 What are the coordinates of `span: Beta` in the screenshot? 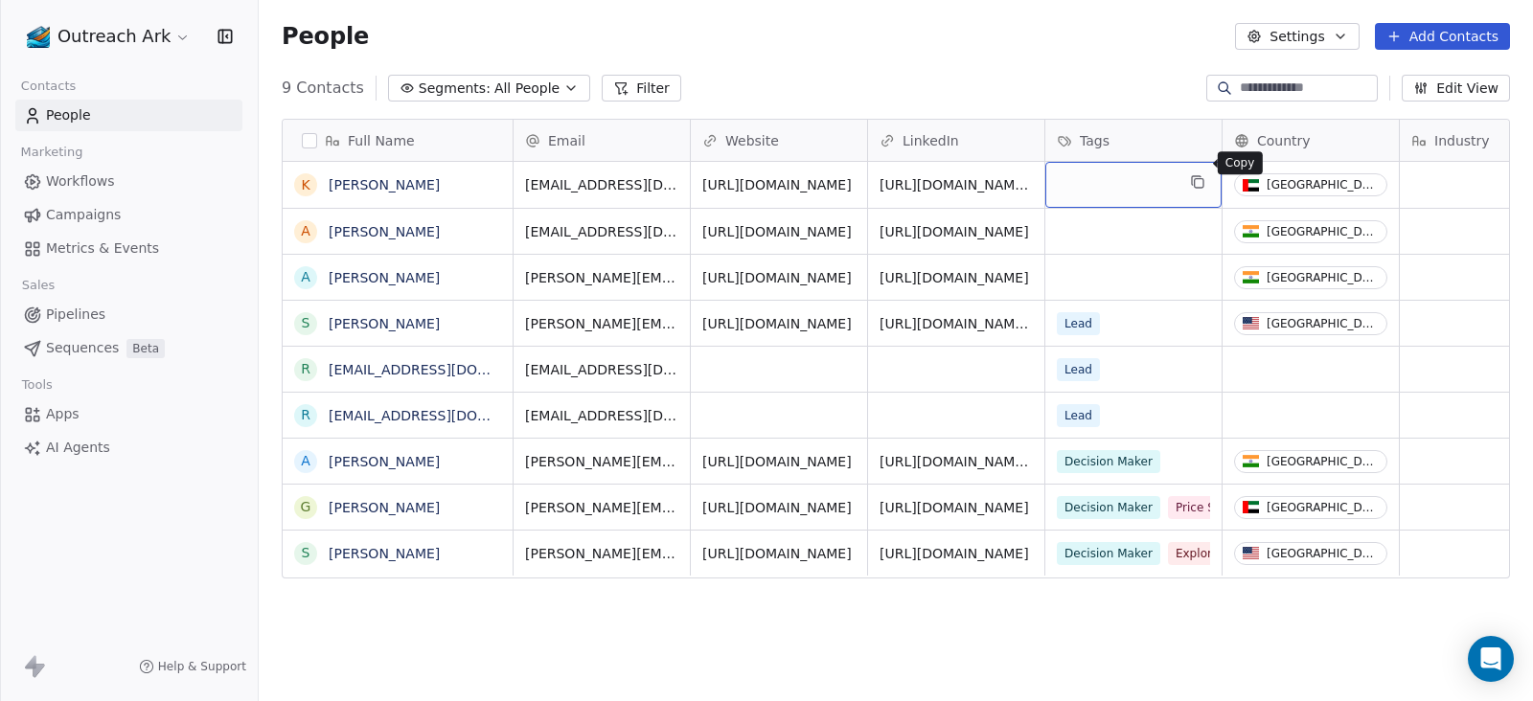 It's located at (146, 349).